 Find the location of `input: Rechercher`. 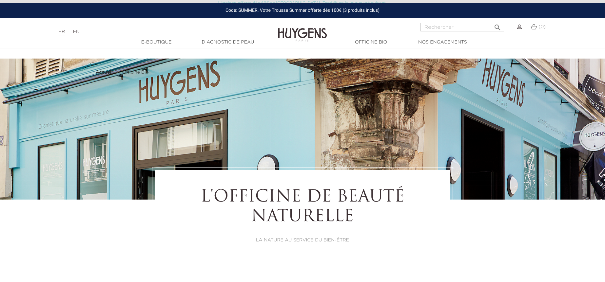

input: Rechercher is located at coordinates (462, 27).